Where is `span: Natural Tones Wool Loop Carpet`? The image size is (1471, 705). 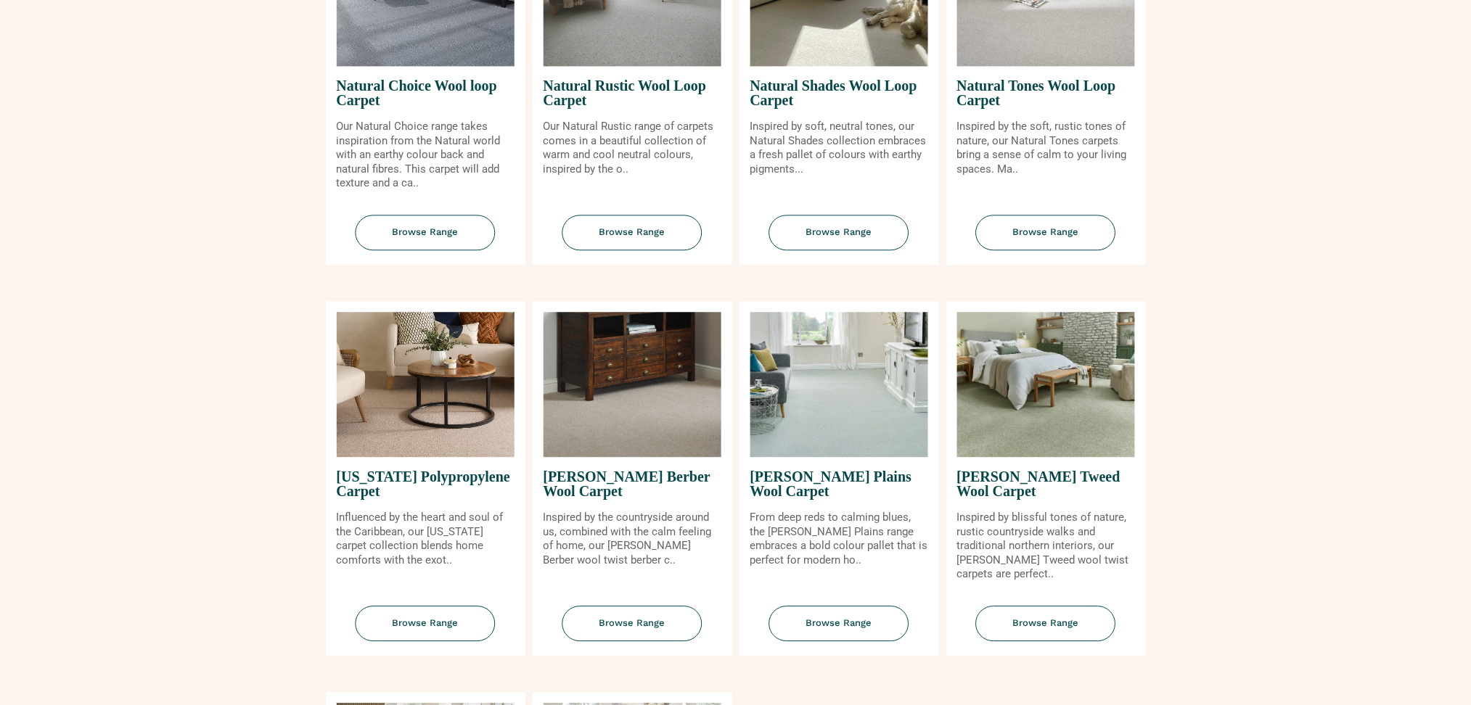 span: Natural Tones Wool Loop Carpet is located at coordinates (1046, 93).